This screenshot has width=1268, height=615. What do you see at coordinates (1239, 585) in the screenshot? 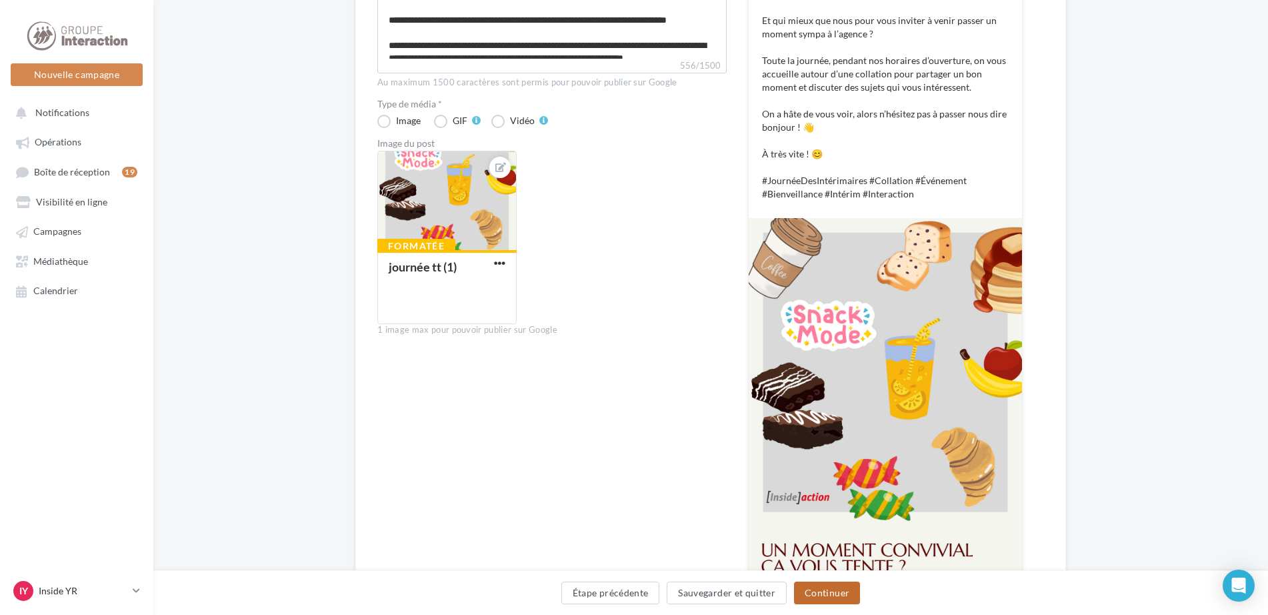
I see `div: Open Intercom Messenger` at bounding box center [1239, 585].